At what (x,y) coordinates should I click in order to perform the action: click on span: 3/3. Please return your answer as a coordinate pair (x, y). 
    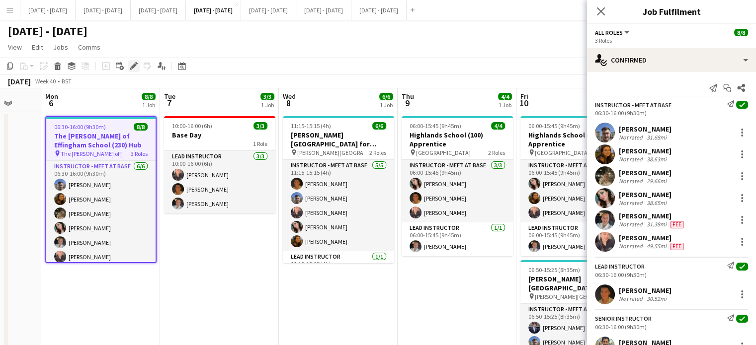
    Looking at the image, I should click on (260, 126).